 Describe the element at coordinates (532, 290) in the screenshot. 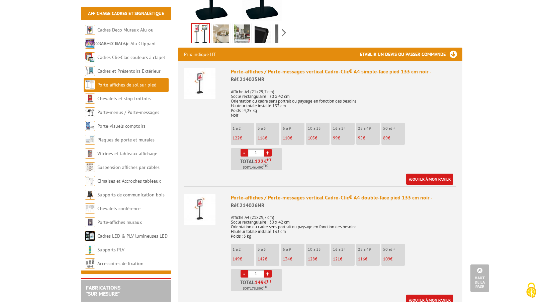

I see `button: Cookies (fenêtre modale)` at that location.